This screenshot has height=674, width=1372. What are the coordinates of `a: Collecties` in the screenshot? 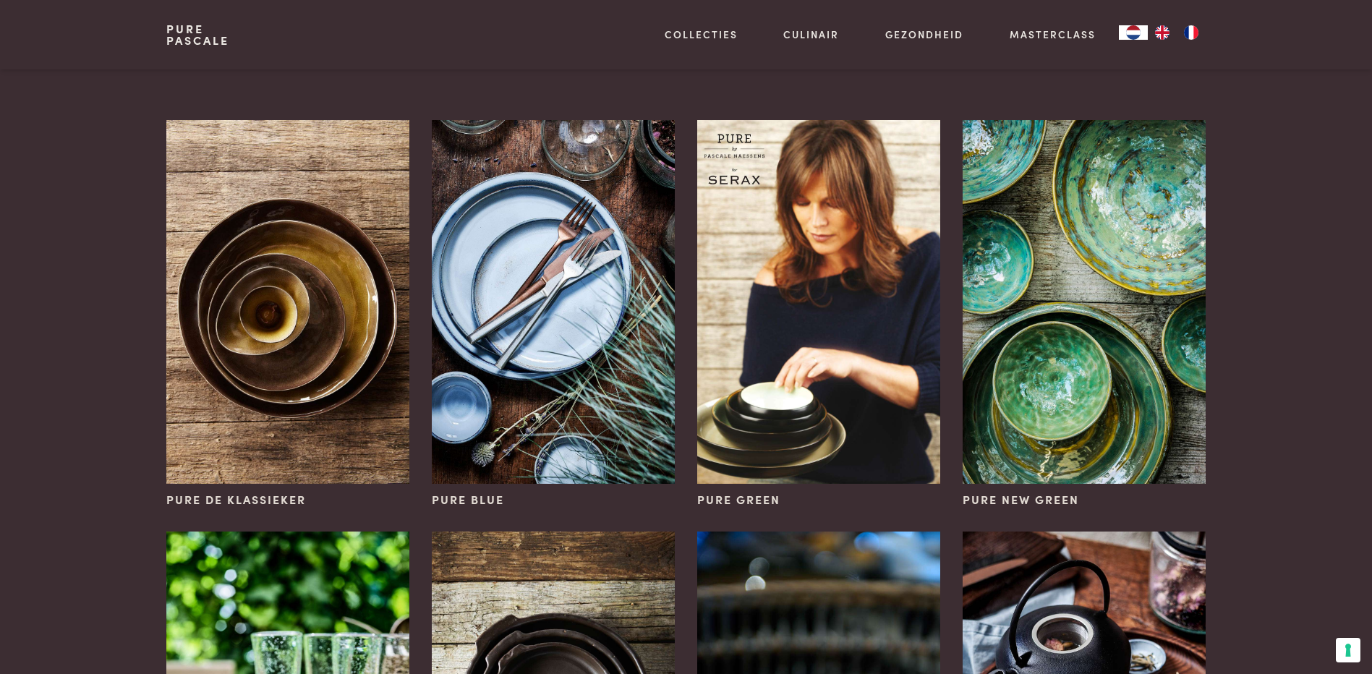 It's located at (701, 34).